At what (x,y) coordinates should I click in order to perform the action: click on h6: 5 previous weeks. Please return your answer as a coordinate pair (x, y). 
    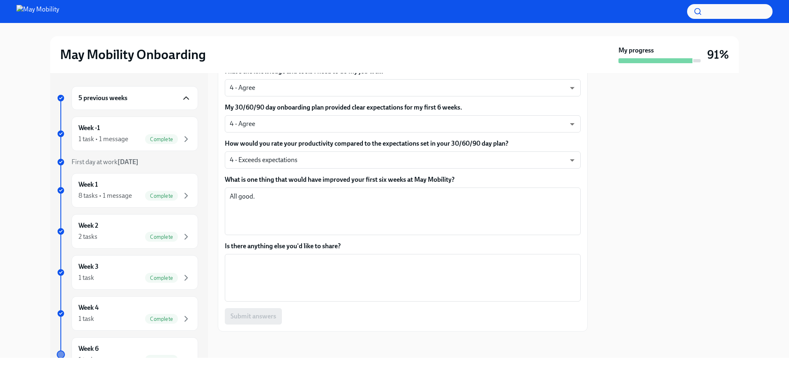
    Looking at the image, I should click on (103, 98).